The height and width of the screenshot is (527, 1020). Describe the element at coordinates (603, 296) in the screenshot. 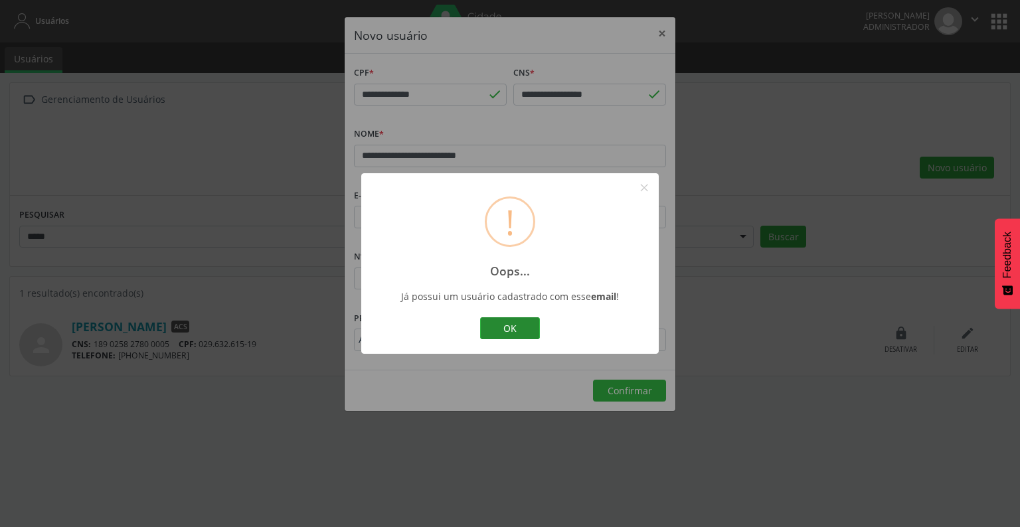

I see `b: email` at that location.